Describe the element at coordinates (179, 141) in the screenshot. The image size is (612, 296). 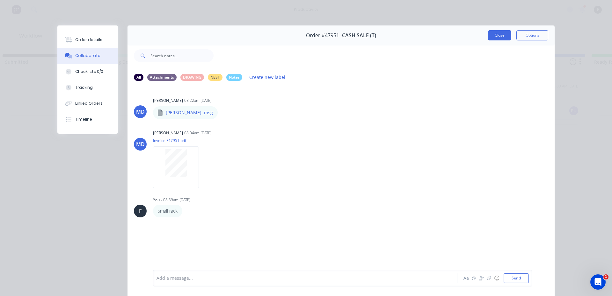
I see `p: Invoice F47951.pdf` at that location.